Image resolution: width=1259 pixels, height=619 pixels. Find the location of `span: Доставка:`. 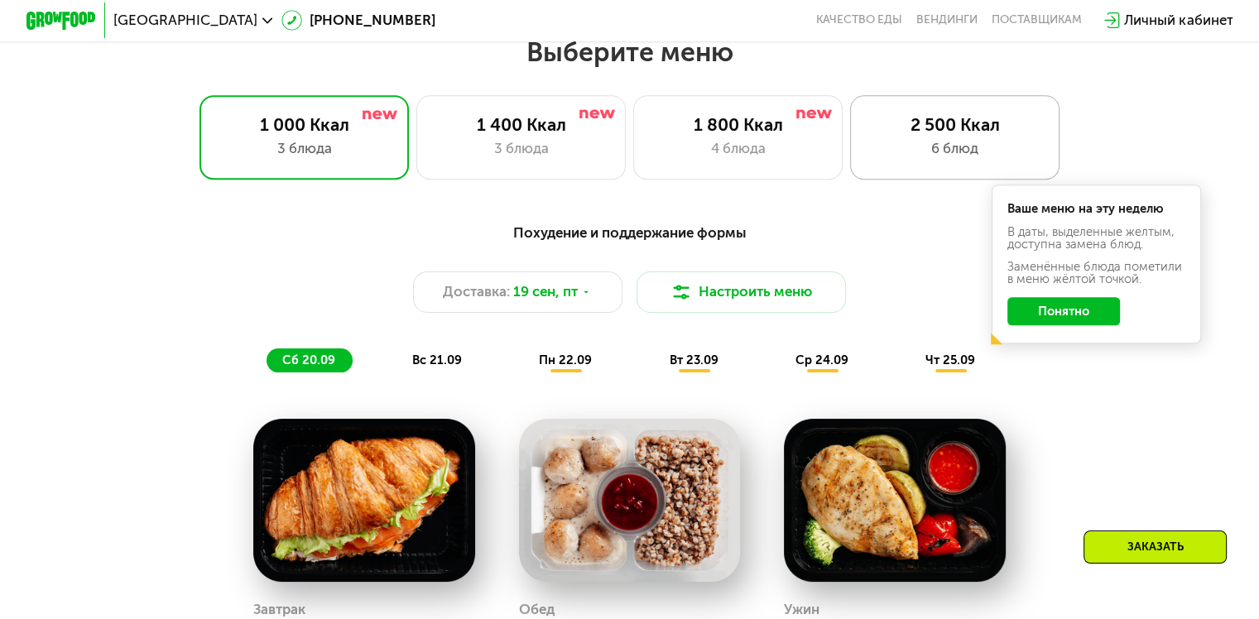

span: Доставка: is located at coordinates (476, 291).